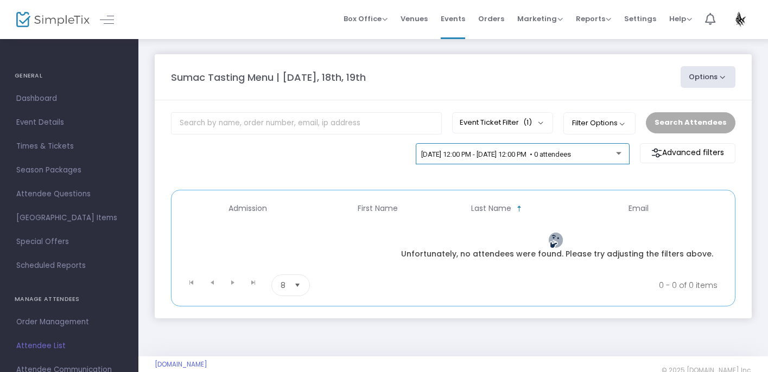  What do you see at coordinates (519, 209) in the screenshot?
I see `span: Sortable` at bounding box center [519, 209].